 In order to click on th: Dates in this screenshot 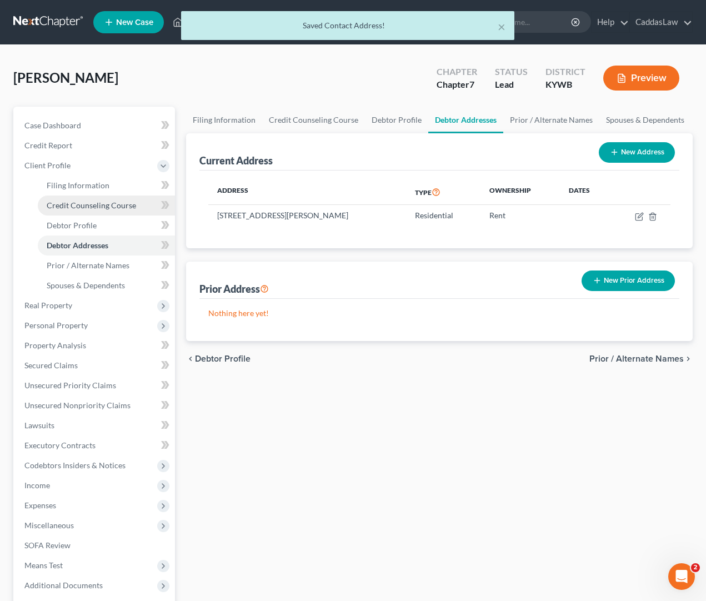, I will do `click(586, 192)`.